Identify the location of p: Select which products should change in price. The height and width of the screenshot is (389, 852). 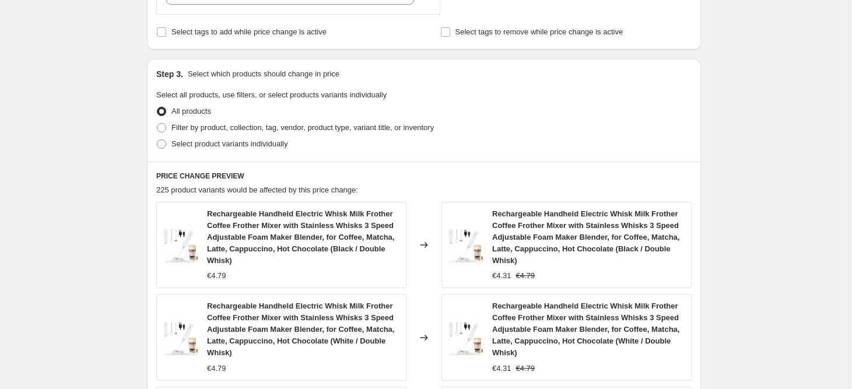
(264, 74).